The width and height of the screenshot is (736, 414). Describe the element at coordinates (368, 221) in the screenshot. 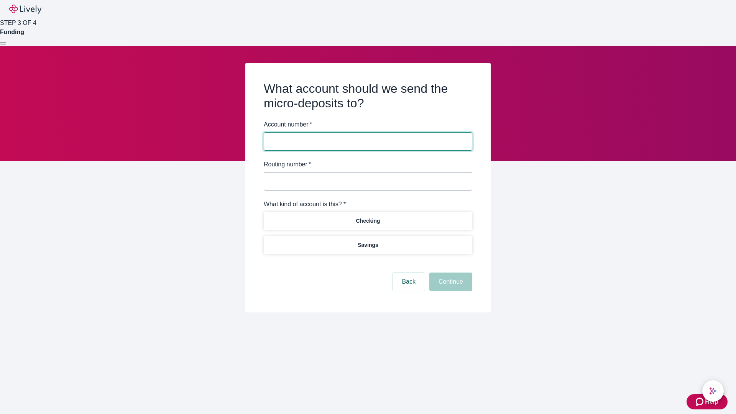

I see `button: Checking` at that location.